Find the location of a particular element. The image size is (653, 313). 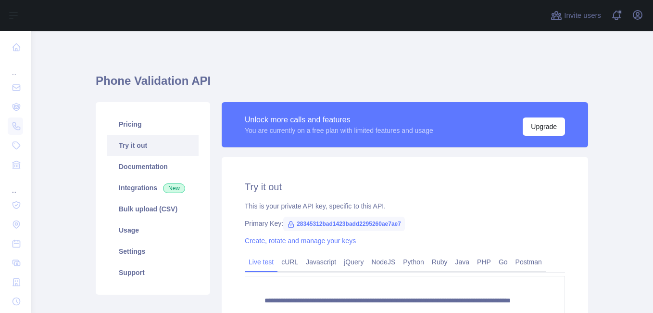

a: Postman is located at coordinates (529, 262).